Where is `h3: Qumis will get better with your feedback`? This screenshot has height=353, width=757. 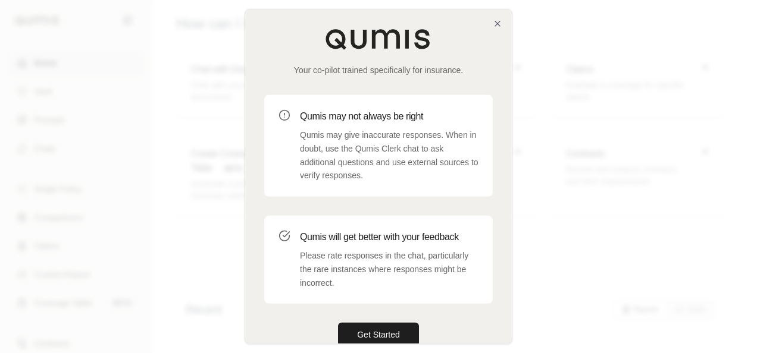 h3: Qumis will get better with your feedback is located at coordinates (389, 237).